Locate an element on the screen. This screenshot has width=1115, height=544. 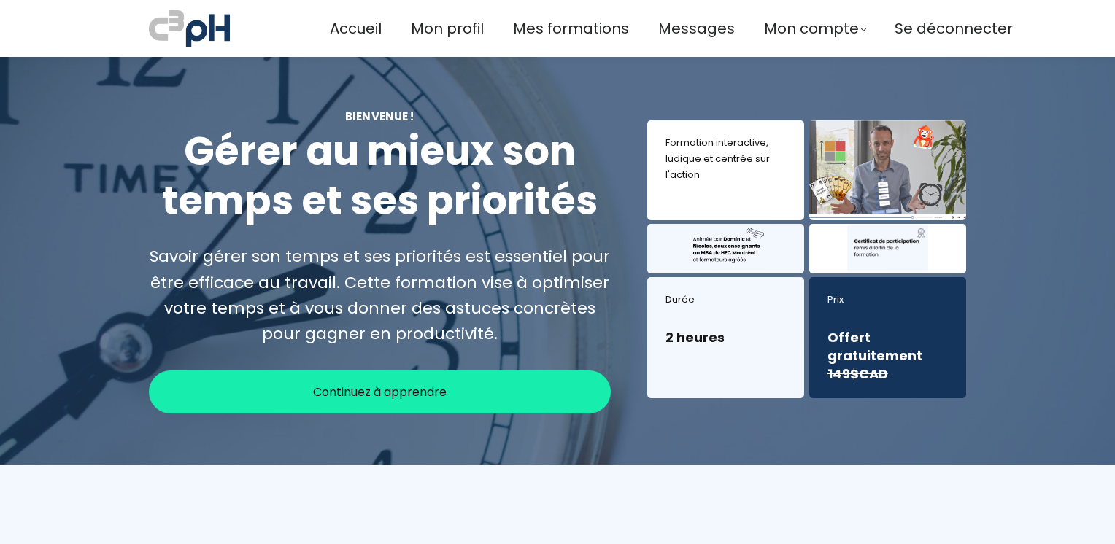
span: Mon compte is located at coordinates (811, 28).